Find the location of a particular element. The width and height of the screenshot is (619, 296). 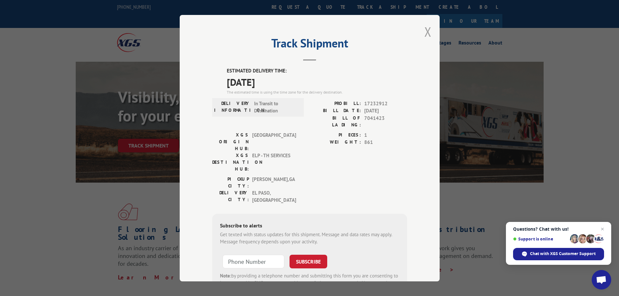

span: 1 is located at coordinates (386, 135).